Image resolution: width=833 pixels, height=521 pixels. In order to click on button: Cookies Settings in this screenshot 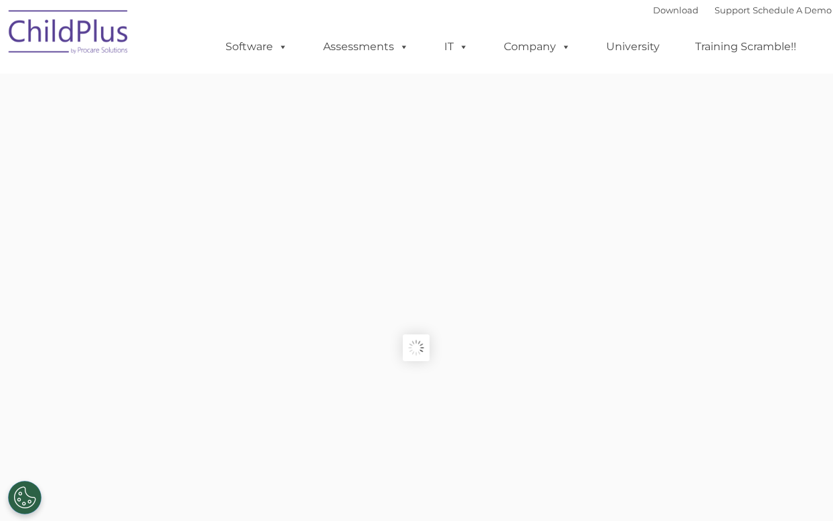, I will do `click(25, 498)`.